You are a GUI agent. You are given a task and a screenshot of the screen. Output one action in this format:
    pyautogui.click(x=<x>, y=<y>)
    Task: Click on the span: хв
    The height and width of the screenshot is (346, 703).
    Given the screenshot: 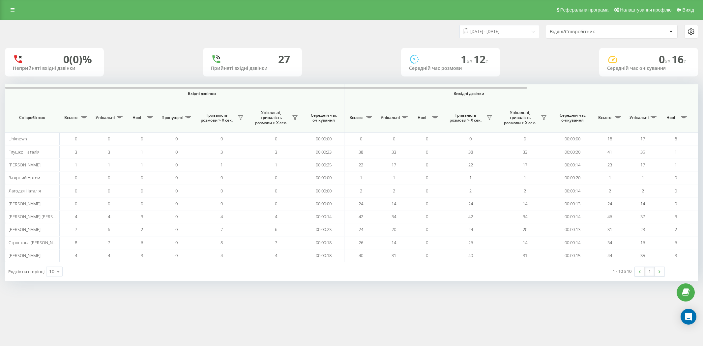 What is the action you would take?
    pyautogui.click(x=668, y=61)
    